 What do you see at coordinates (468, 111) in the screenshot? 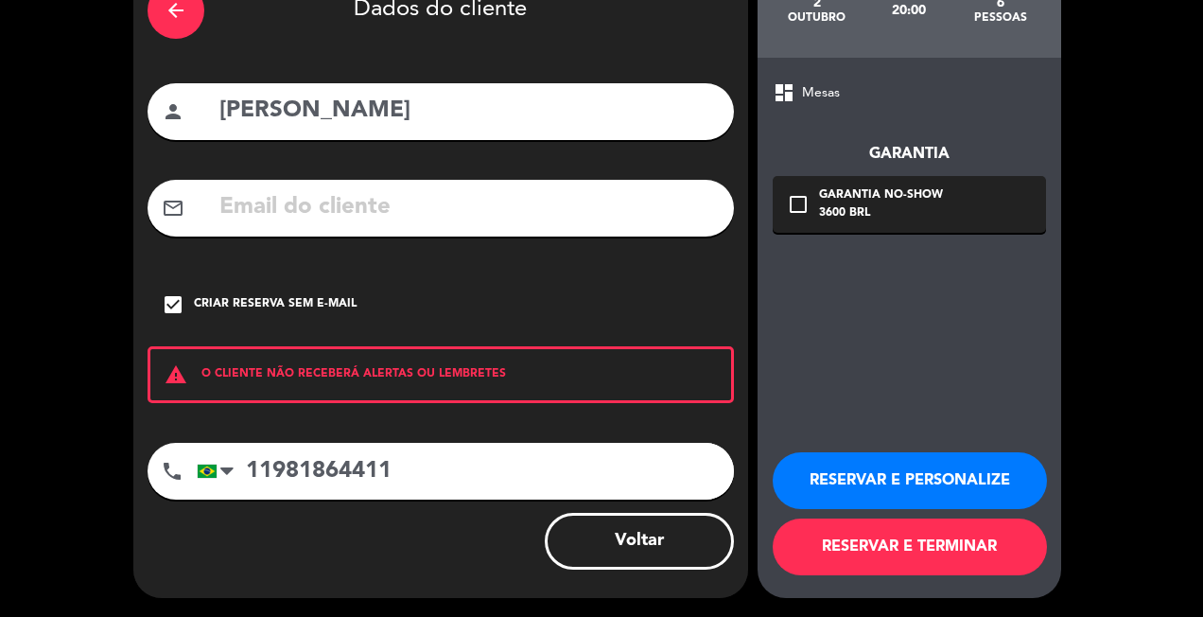
I see `input: Nome do cliente` at bounding box center [468, 111].